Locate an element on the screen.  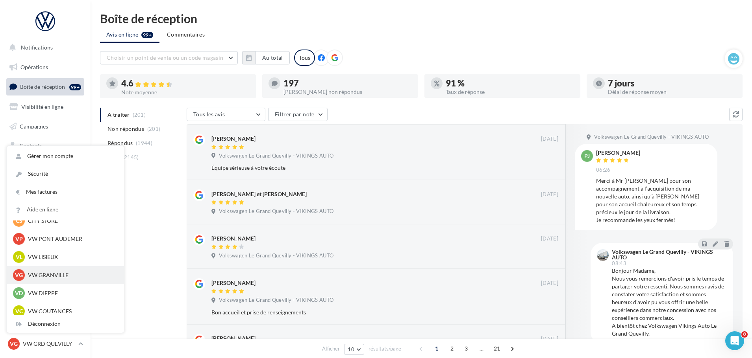
div: Déconnexion is located at coordinates (65, 324).